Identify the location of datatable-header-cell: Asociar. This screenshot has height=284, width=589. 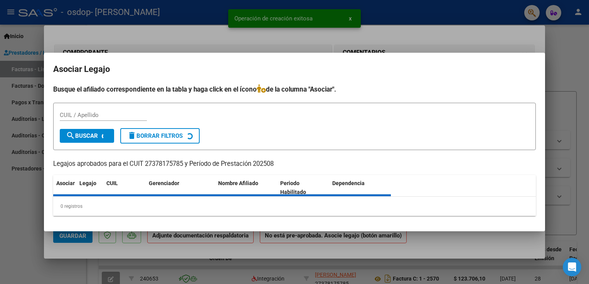
(65, 188).